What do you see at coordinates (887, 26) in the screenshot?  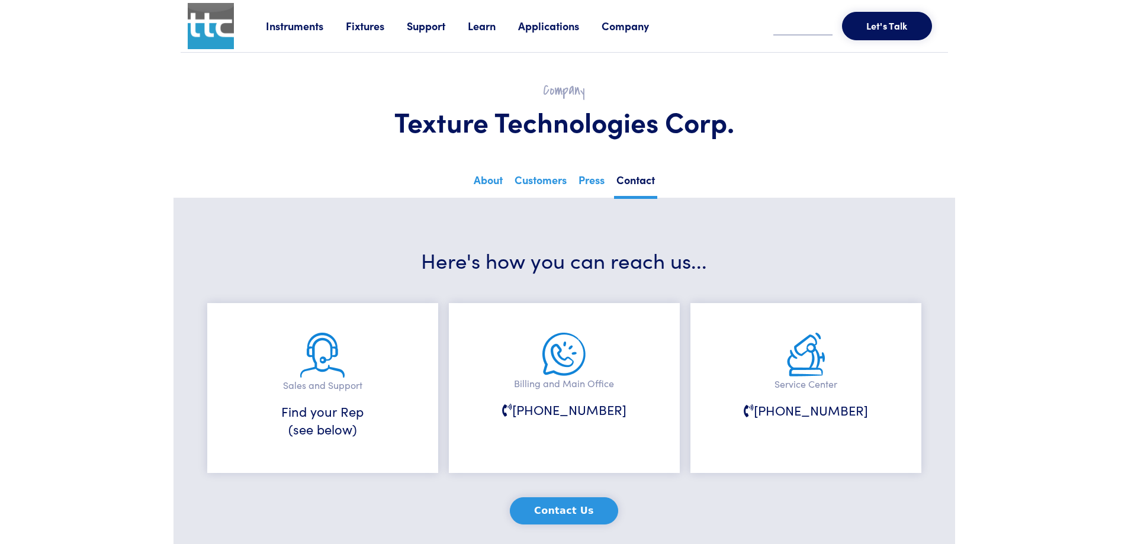 I see `button: Let's Talk` at bounding box center [887, 26].